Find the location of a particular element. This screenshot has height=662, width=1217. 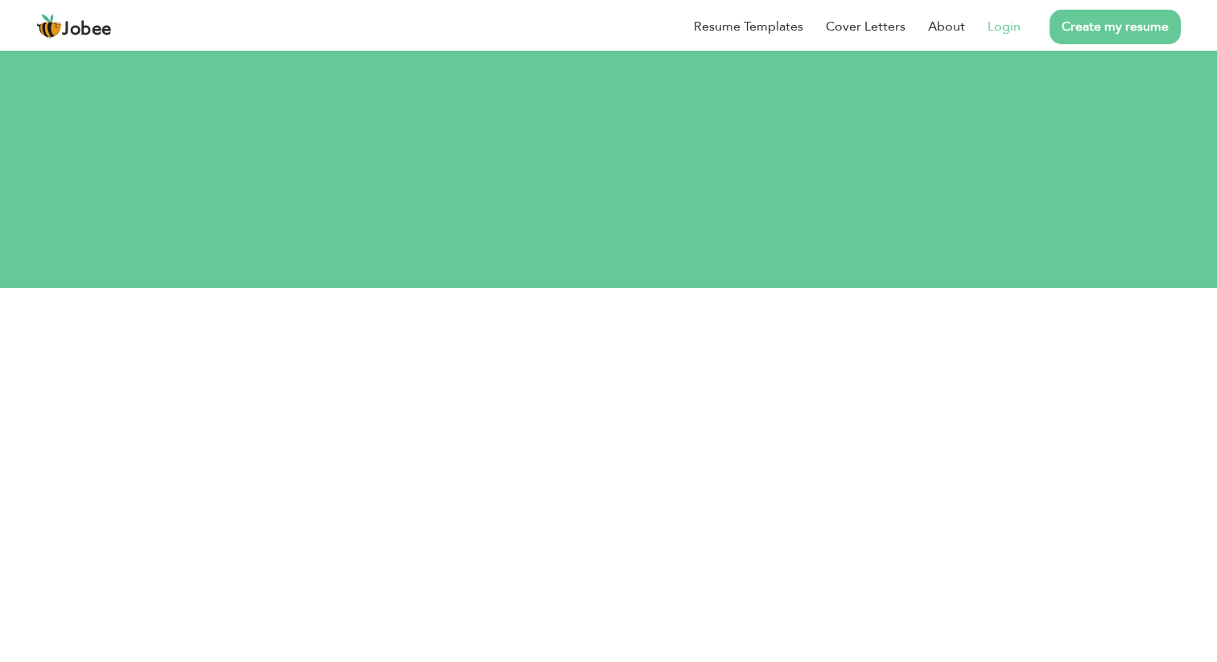

a: Resume Templates is located at coordinates (749, 27).